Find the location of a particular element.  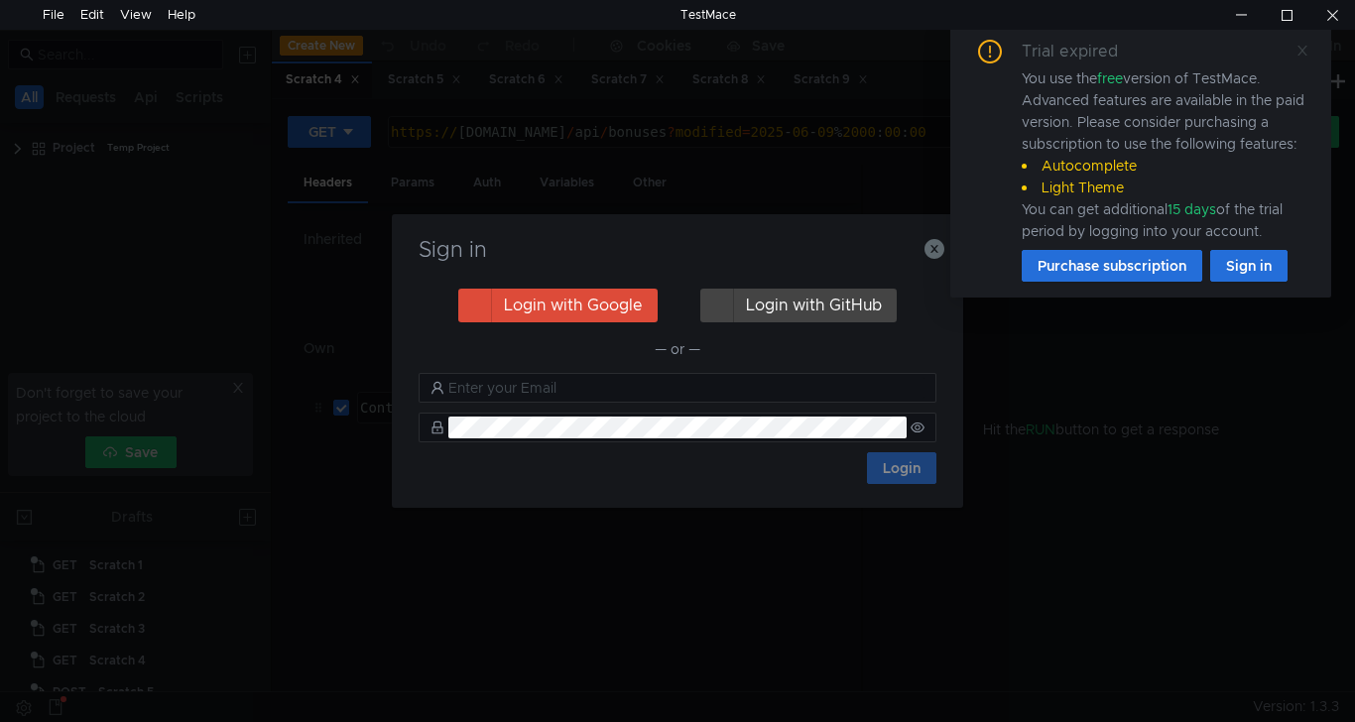

span: 15 days is located at coordinates (1192, 209).